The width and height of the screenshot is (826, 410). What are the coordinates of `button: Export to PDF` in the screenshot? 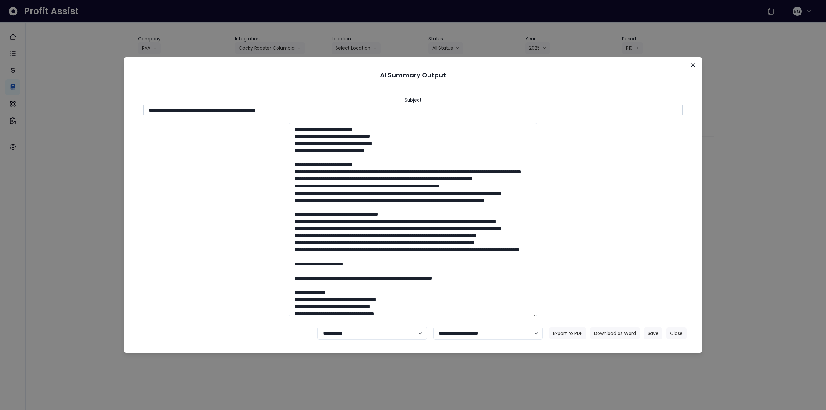 It's located at (567, 333).